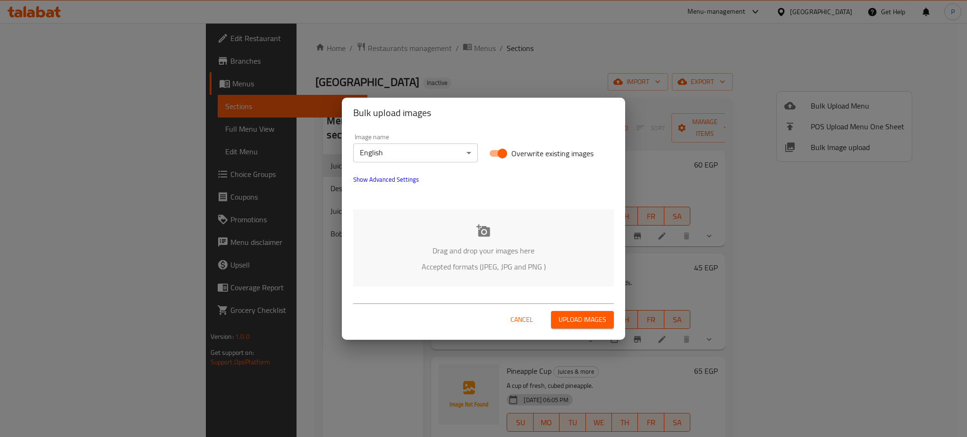 This screenshot has width=967, height=437. I want to click on button: show more, so click(386, 179).